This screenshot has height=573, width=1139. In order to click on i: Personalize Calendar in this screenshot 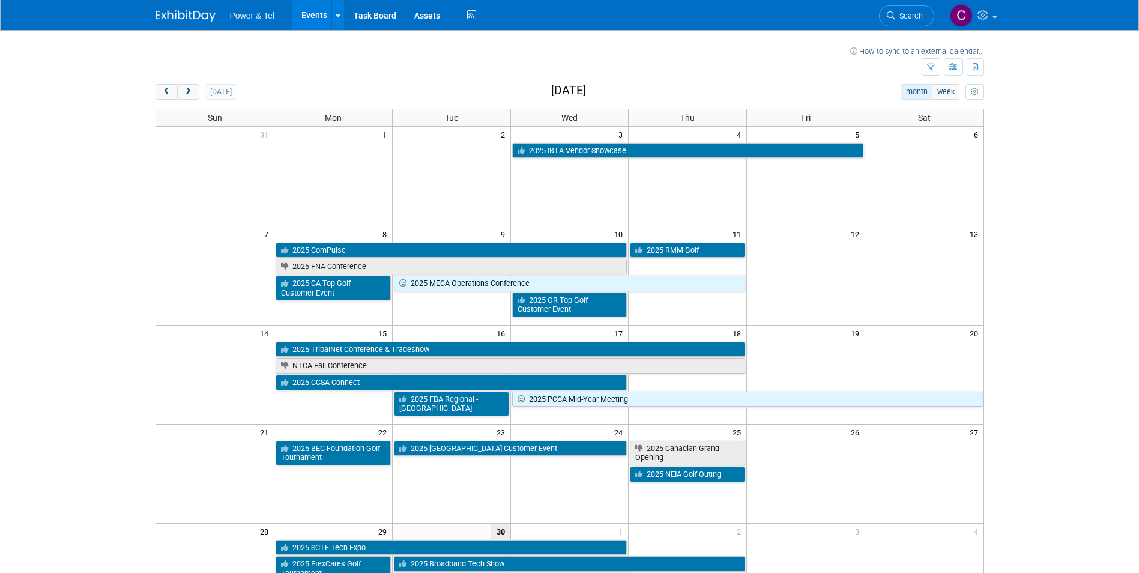, I will do `click(975, 92)`.